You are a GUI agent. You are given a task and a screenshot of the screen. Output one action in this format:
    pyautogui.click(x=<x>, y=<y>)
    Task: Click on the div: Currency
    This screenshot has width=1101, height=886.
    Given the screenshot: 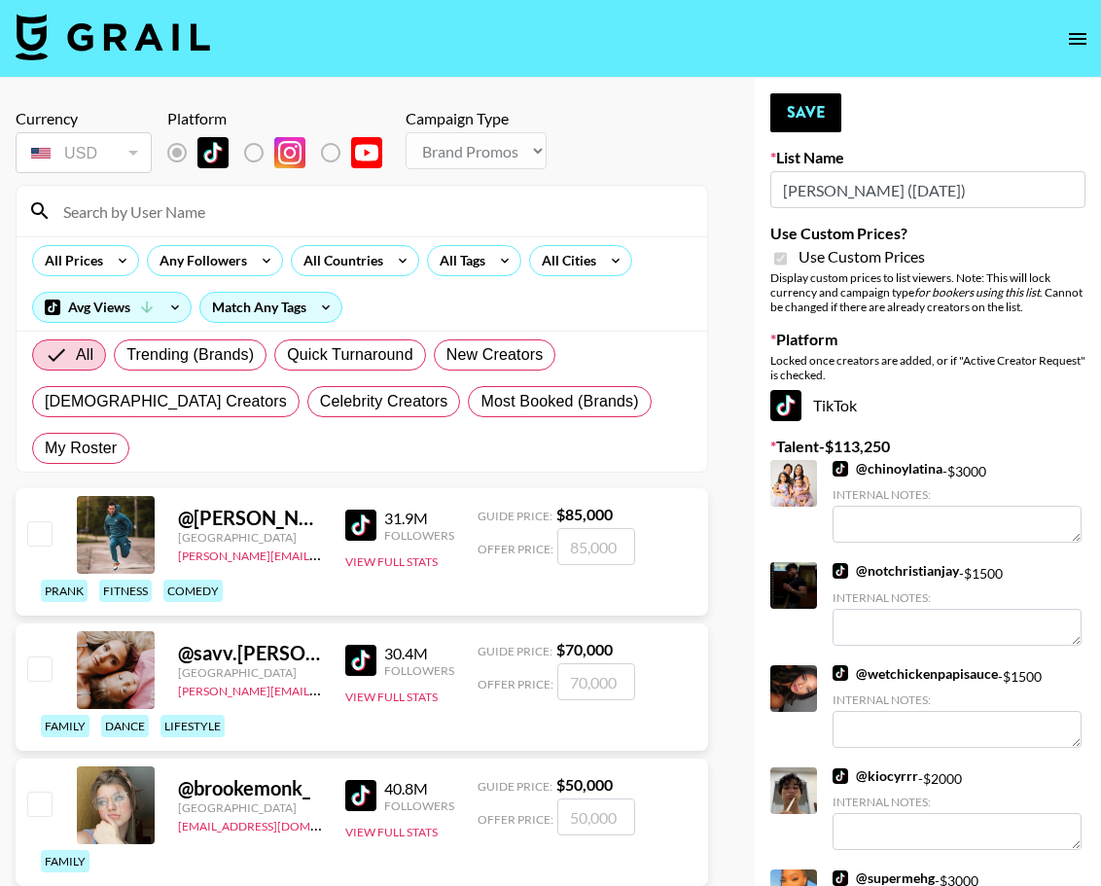 What is the action you would take?
    pyautogui.click(x=84, y=119)
    